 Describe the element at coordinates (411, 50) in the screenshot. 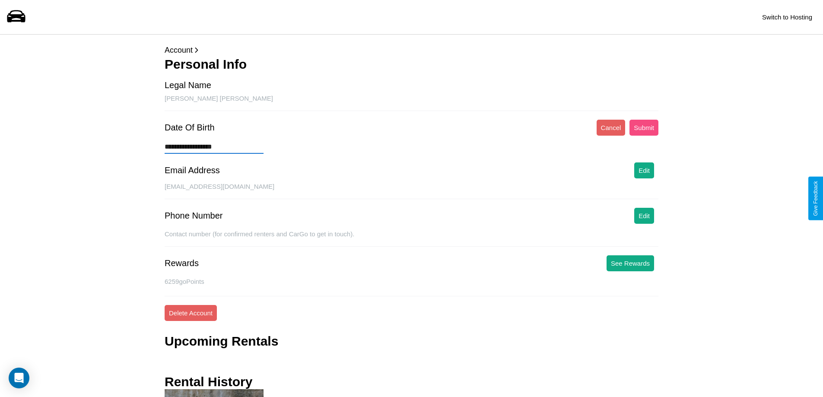

I see `p: Account` at that location.